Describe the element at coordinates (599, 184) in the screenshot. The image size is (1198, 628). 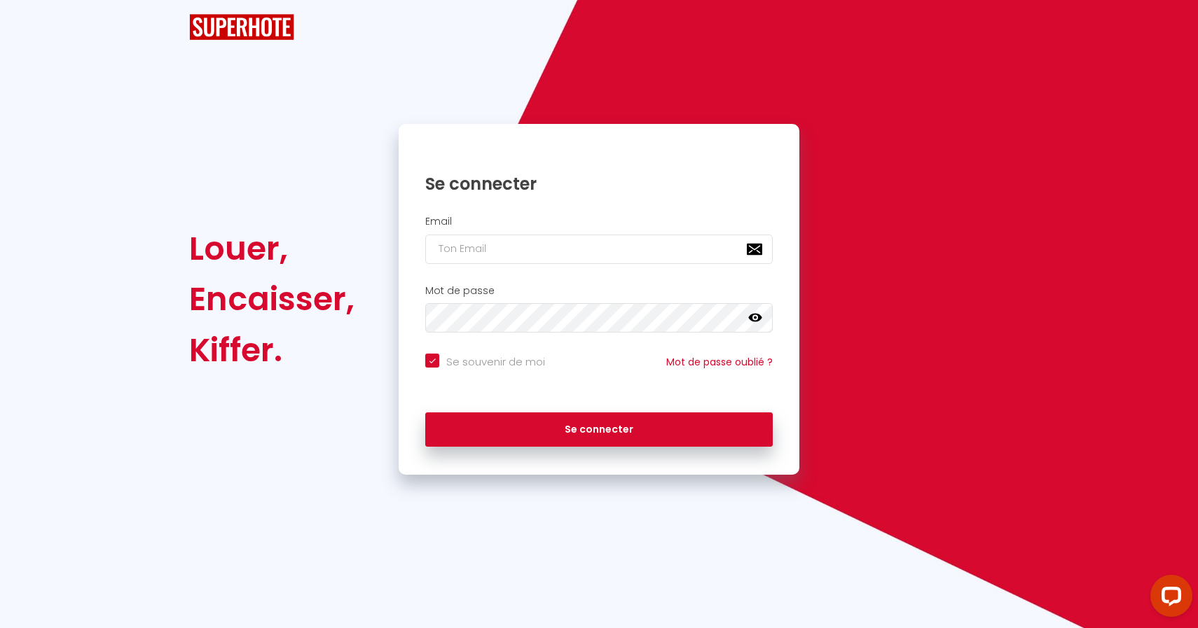
I see `h1: Se connecter` at that location.